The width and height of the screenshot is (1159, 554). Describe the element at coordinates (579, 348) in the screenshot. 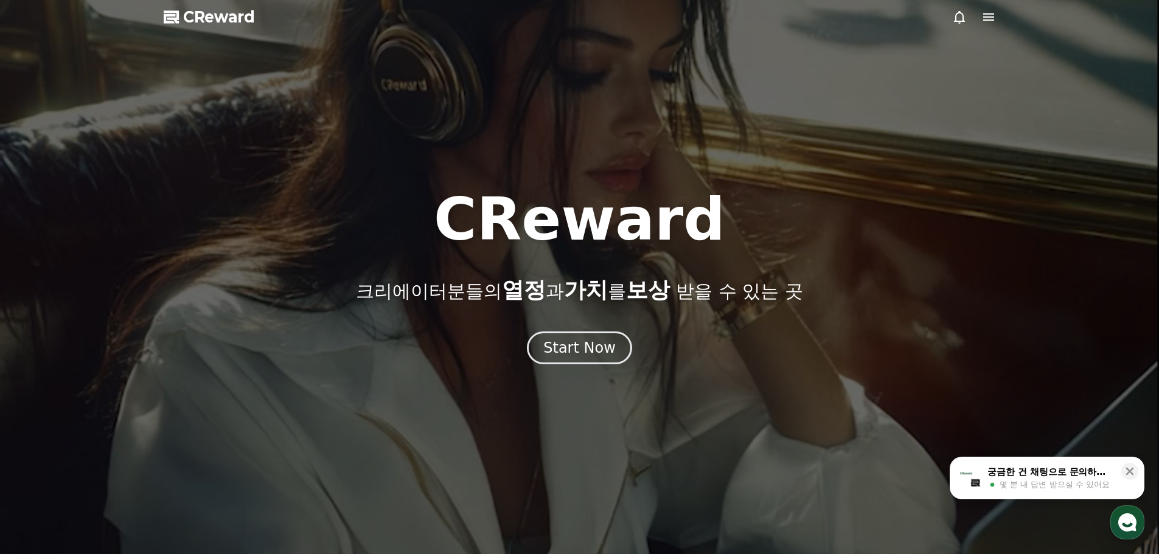

I see `div: Start Now` at that location.